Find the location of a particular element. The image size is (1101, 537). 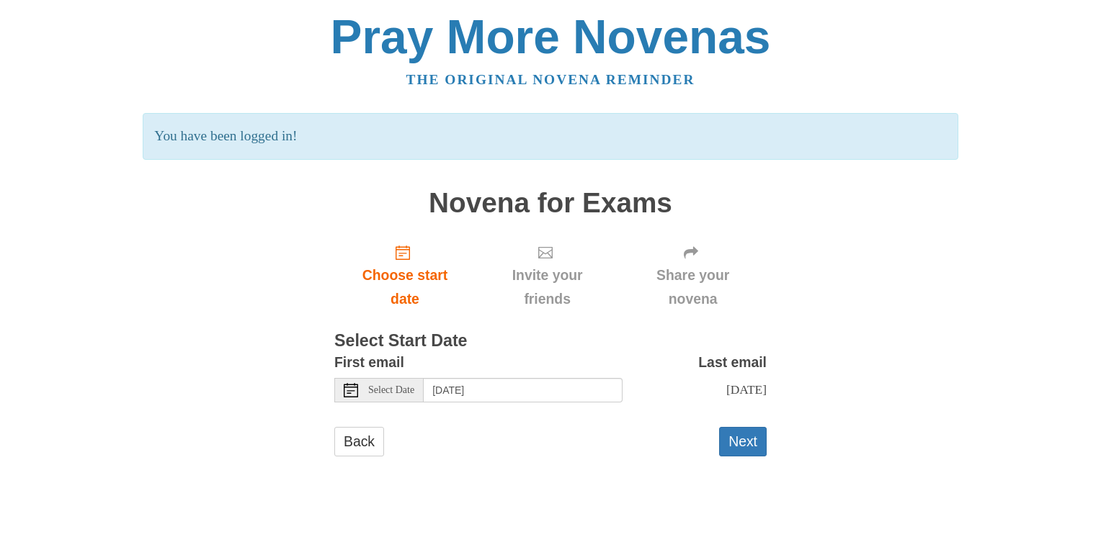

label: First email is located at coordinates (369, 362).